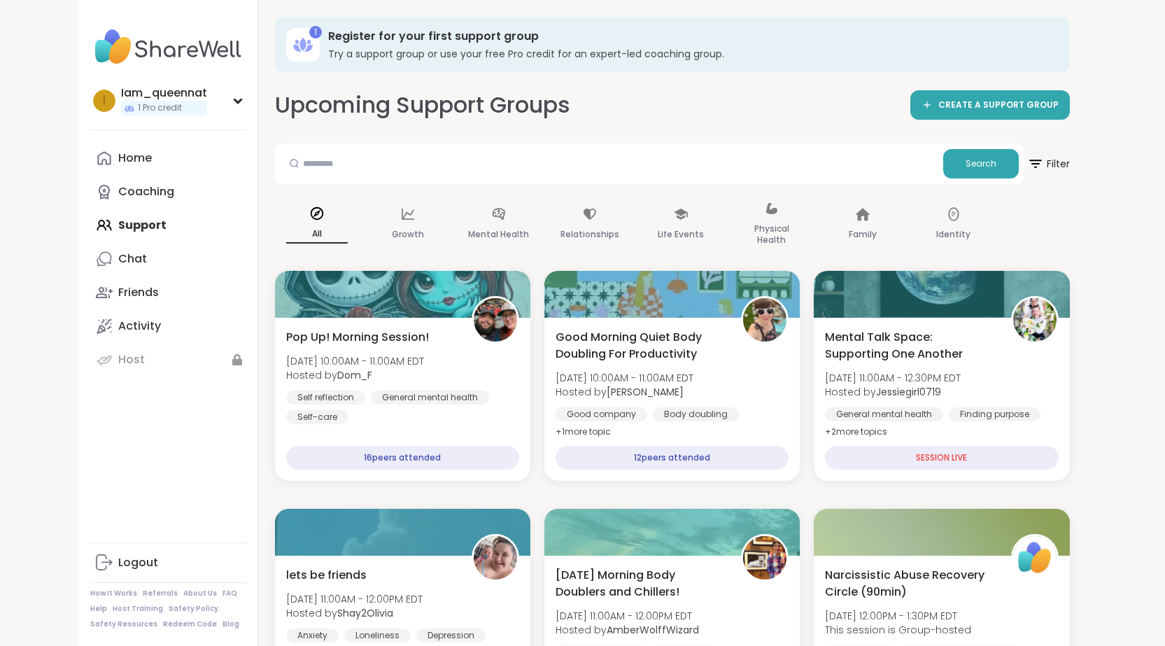 The width and height of the screenshot is (1165, 646). Describe the element at coordinates (164, 93) in the screenshot. I see `div: Iam_queennat` at that location.